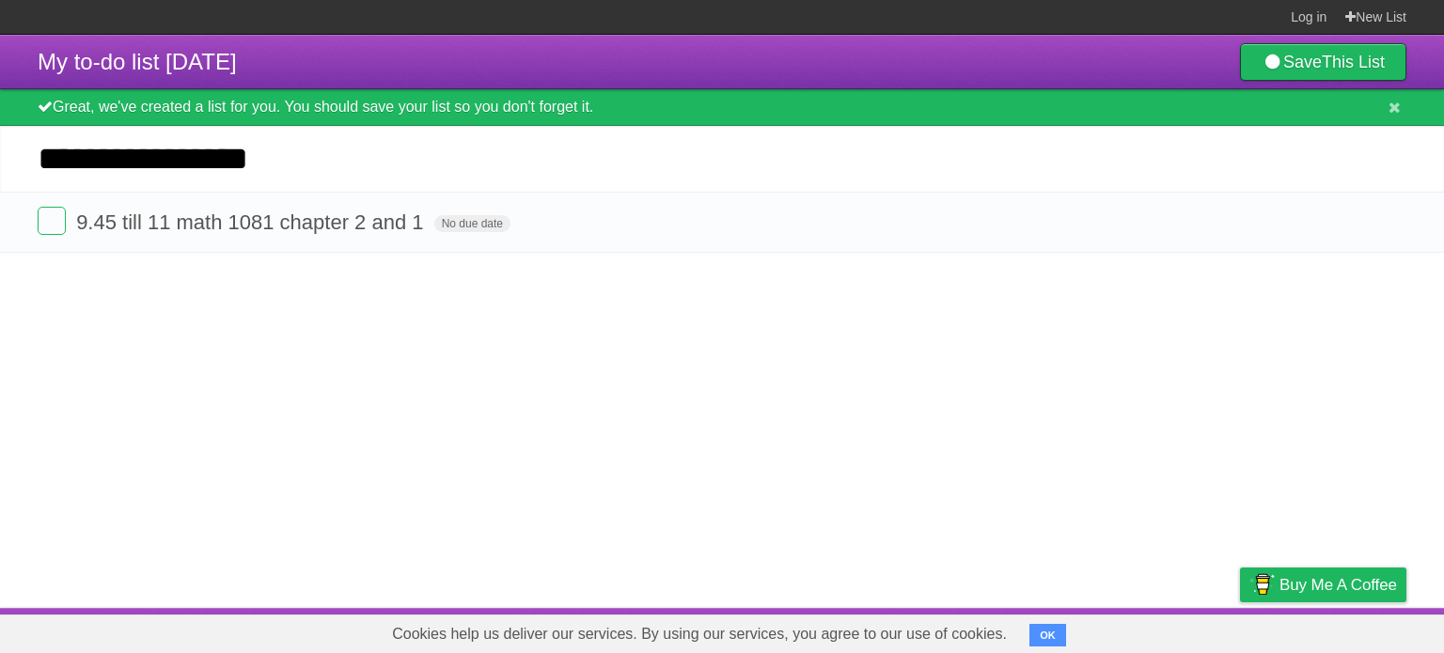 This screenshot has width=1444, height=653. I want to click on img: Buy me a coffee, so click(1262, 585).